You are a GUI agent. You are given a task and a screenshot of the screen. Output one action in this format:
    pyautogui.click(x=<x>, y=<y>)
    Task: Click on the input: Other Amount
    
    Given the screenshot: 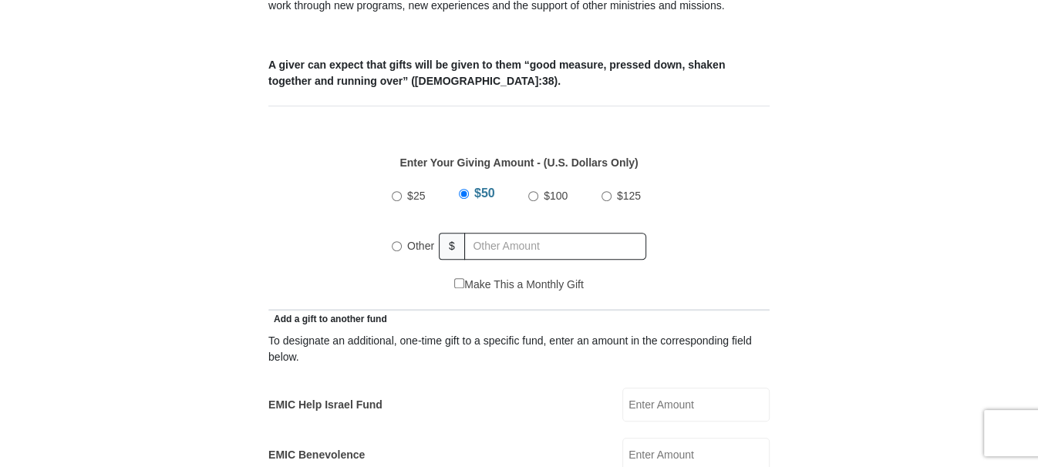 What is the action you would take?
    pyautogui.click(x=555, y=246)
    